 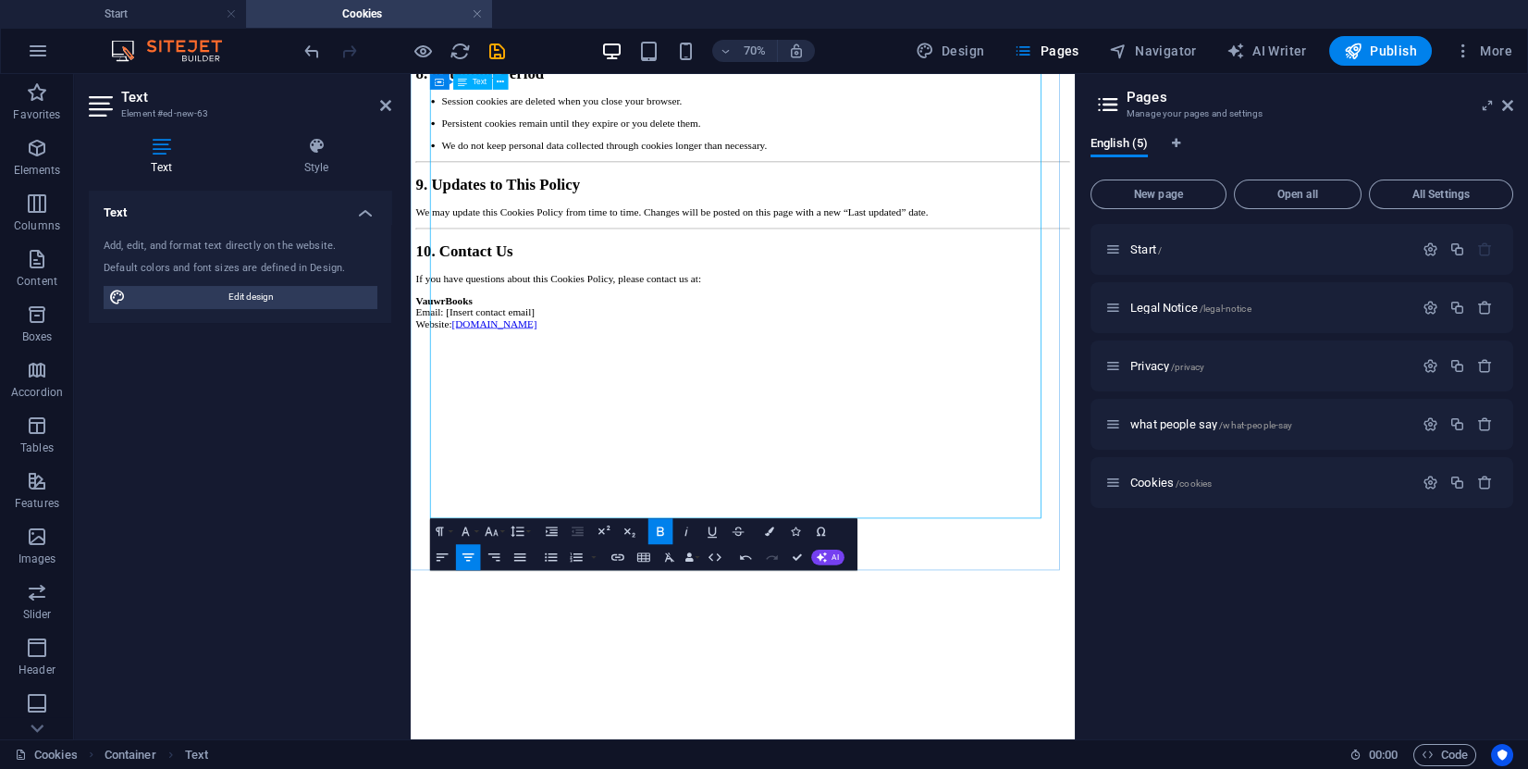 I want to click on p: Slider, so click(x=37, y=614).